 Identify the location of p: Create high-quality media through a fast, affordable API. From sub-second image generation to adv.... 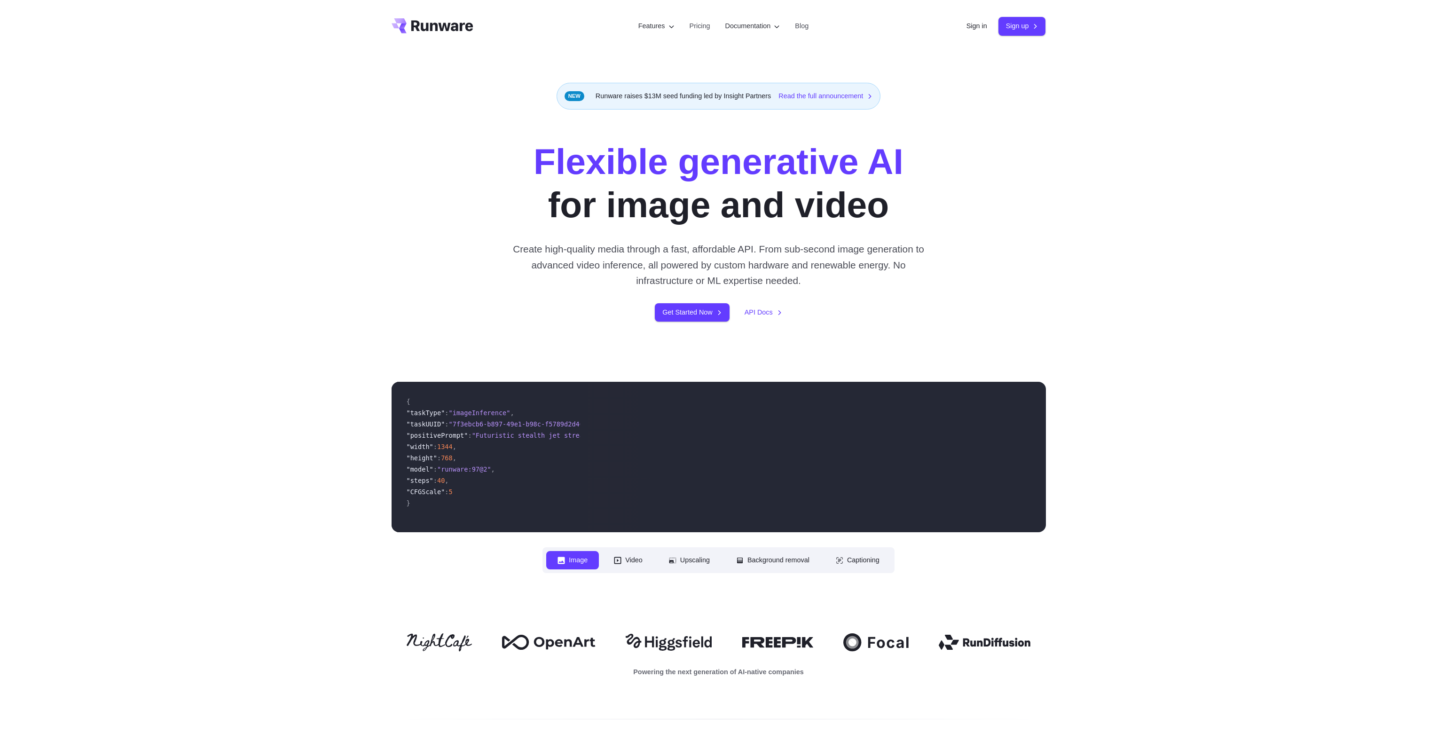
(718, 265).